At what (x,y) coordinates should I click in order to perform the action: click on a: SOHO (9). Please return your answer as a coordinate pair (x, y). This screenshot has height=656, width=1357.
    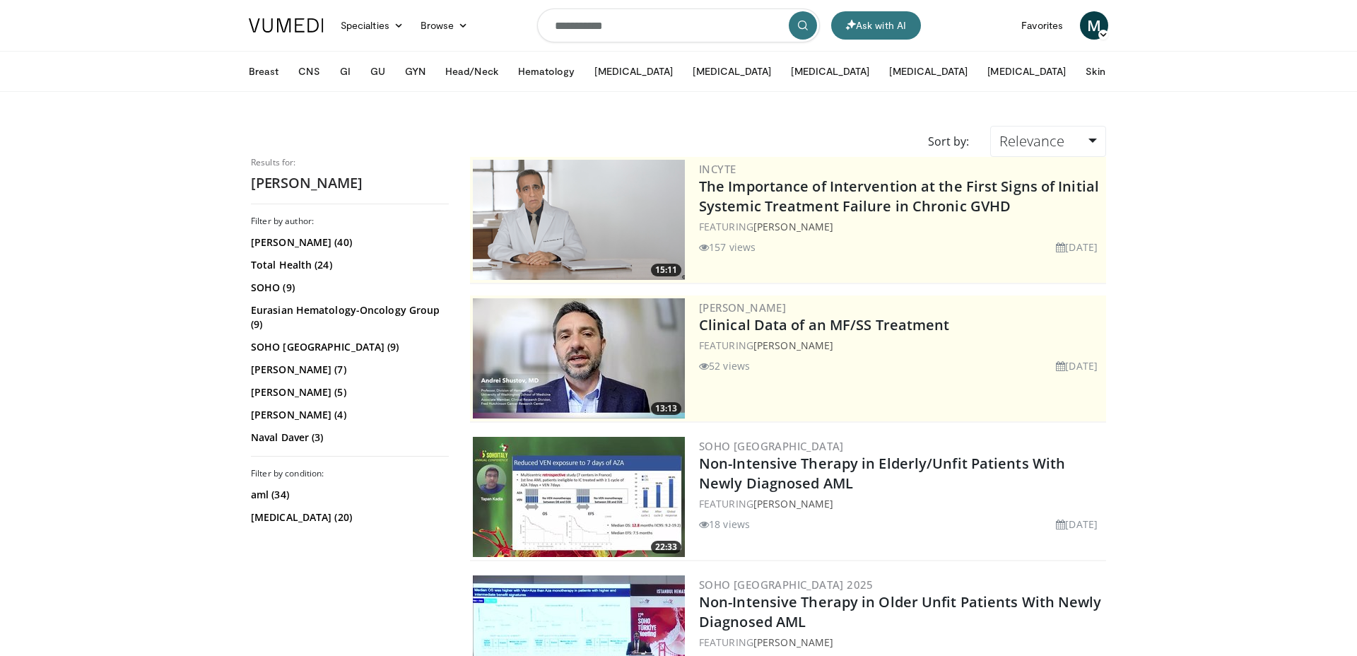
    Looking at the image, I should click on (348, 288).